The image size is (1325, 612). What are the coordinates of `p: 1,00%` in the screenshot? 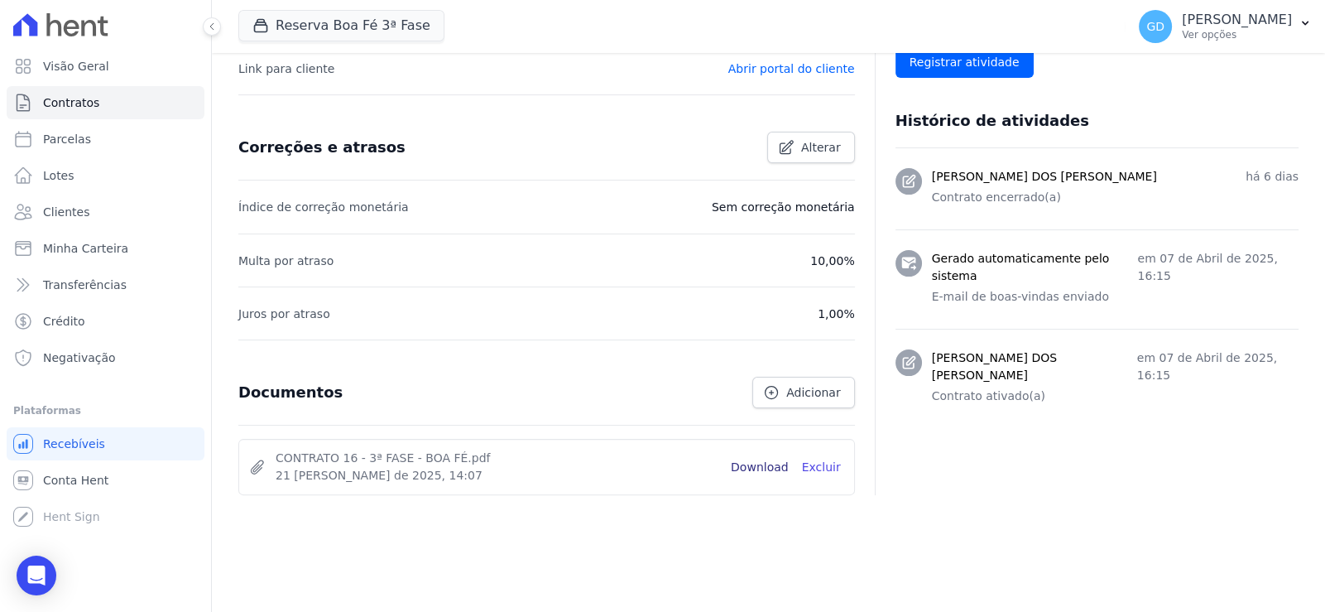 It's located at (836, 314).